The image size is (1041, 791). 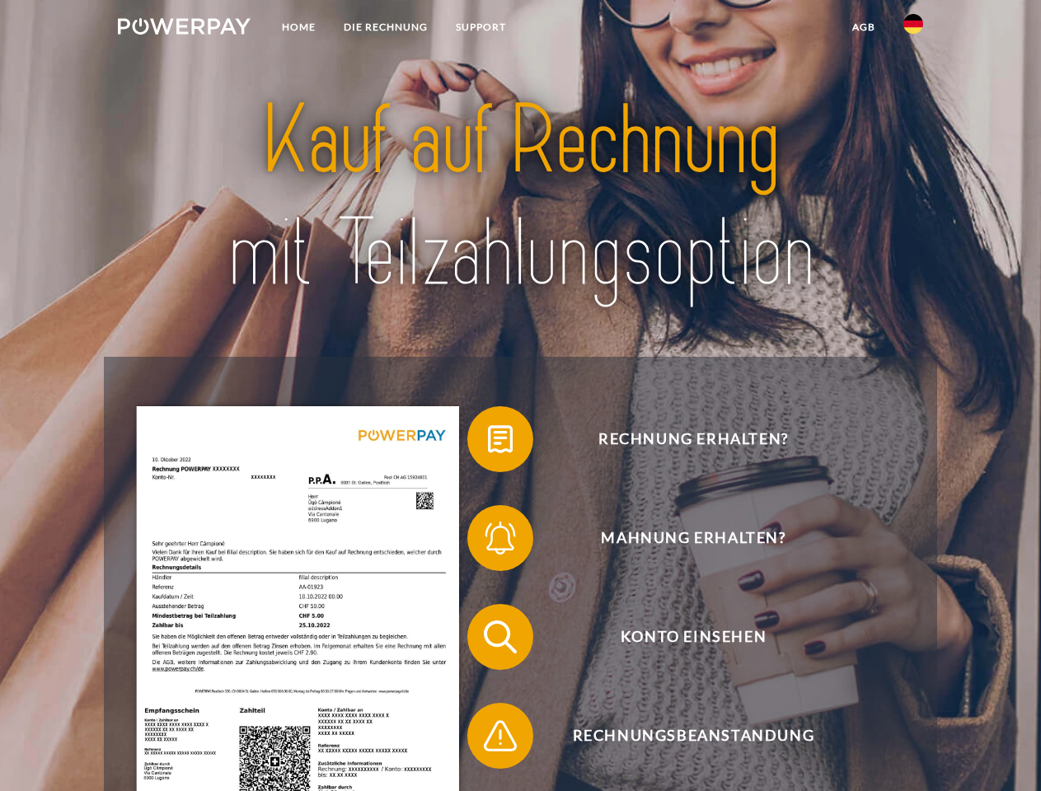 What do you see at coordinates (481, 27) in the screenshot?
I see `a: SUPPORT` at bounding box center [481, 27].